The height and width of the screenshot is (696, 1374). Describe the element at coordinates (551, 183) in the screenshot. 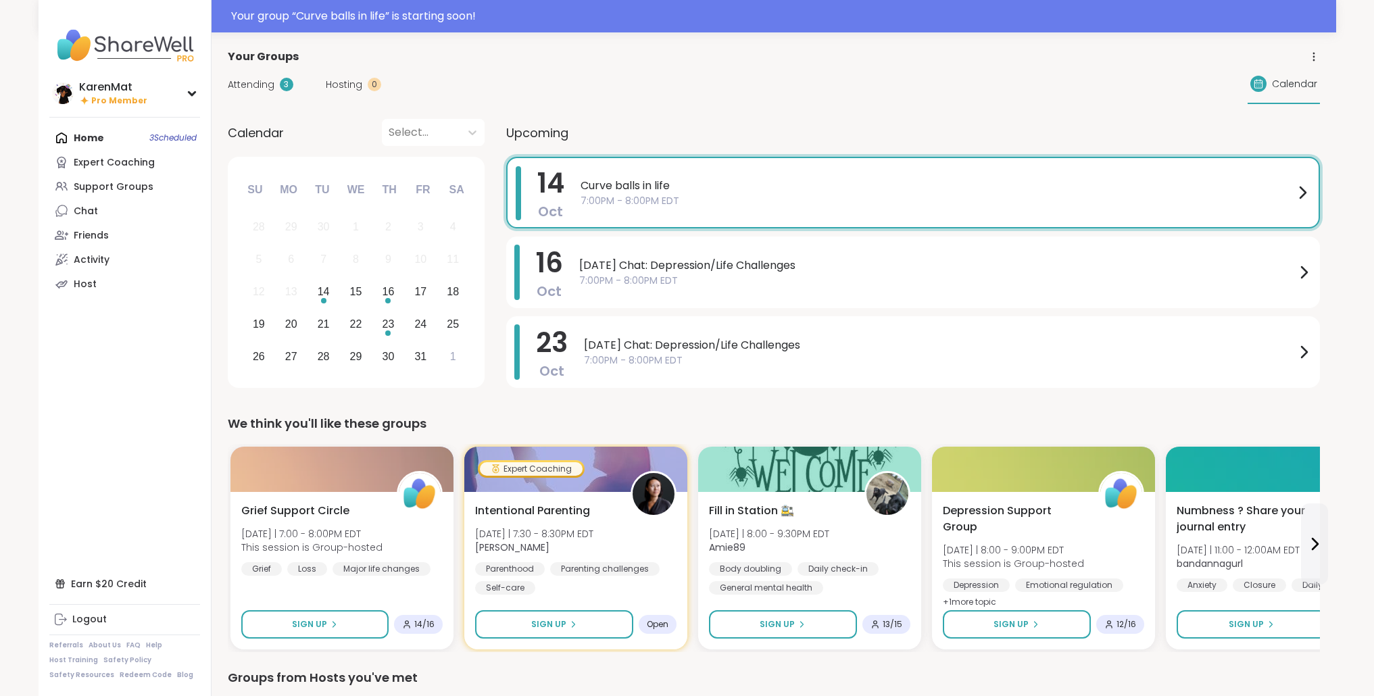

I see `span: 14` at that location.